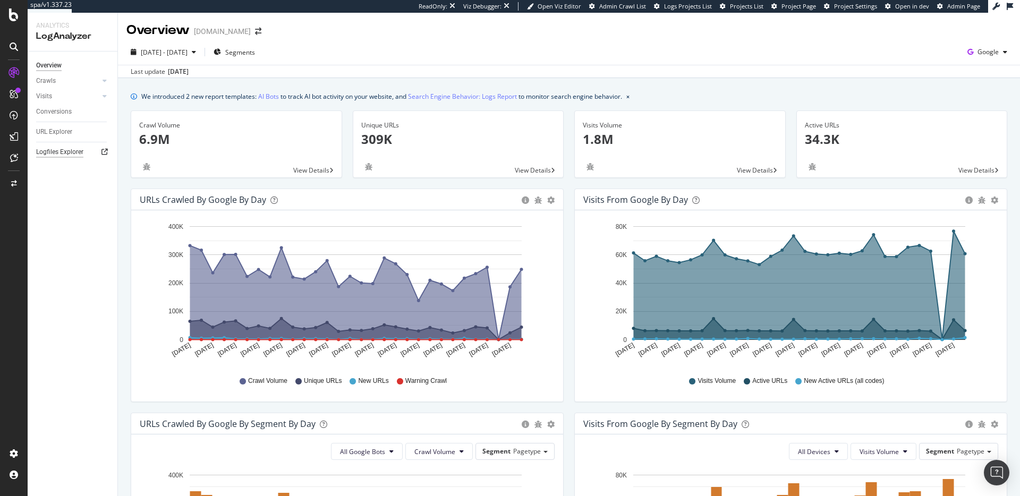 The width and height of the screenshot is (1020, 496). Describe the element at coordinates (995, 425) in the screenshot. I see `div: gear` at that location.